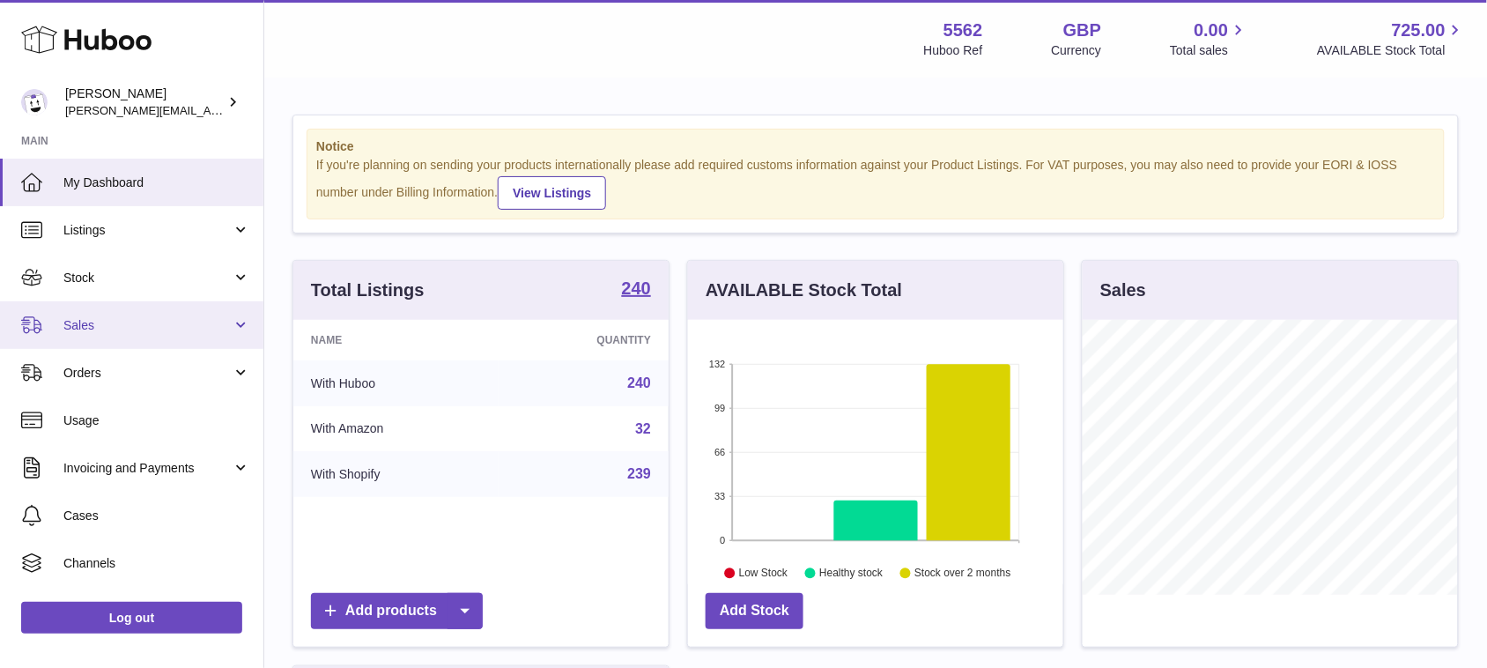 The image size is (1487, 668). Describe the element at coordinates (1077, 50) in the screenshot. I see `div: Currency` at that location.